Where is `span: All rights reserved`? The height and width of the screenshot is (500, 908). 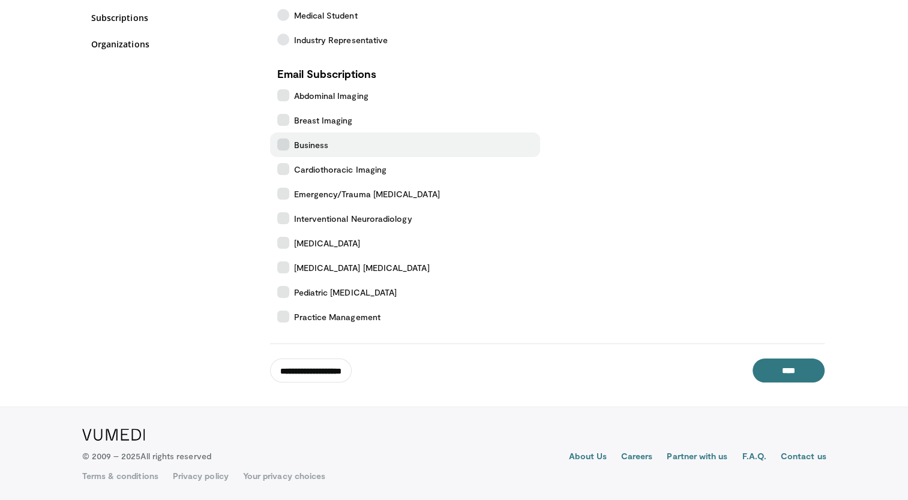 span: All rights reserved is located at coordinates (175, 456).